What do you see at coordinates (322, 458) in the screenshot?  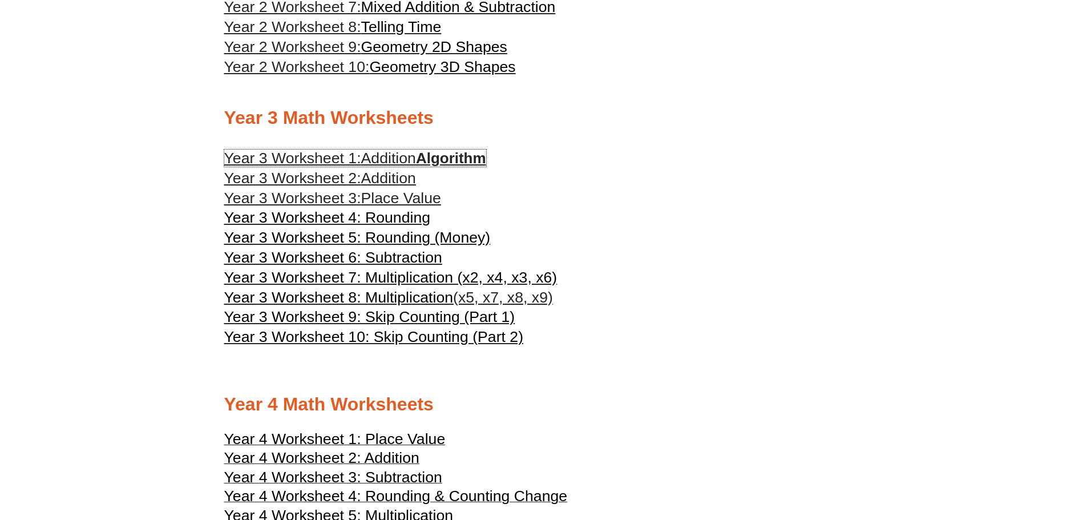 I see `span: Year 4 Worksheet 2: Addition` at bounding box center [322, 458].